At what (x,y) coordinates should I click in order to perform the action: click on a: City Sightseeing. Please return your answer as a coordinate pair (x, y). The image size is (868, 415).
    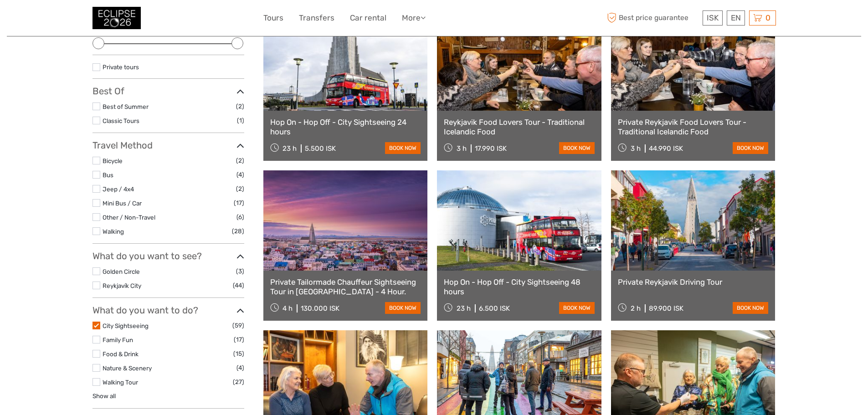
    Looking at the image, I should click on (125, 326).